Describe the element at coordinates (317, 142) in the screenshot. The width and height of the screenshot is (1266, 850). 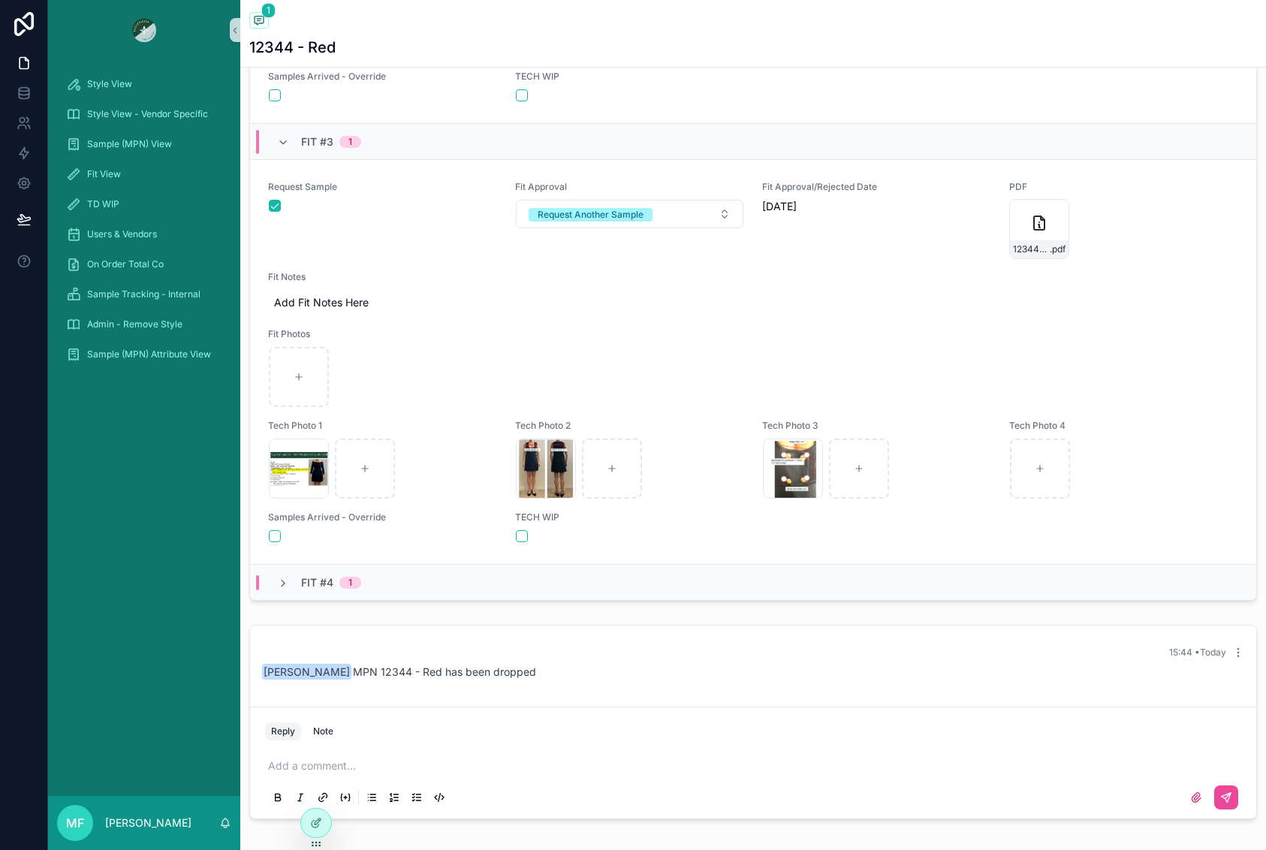
I see `span: Fit #3` at that location.